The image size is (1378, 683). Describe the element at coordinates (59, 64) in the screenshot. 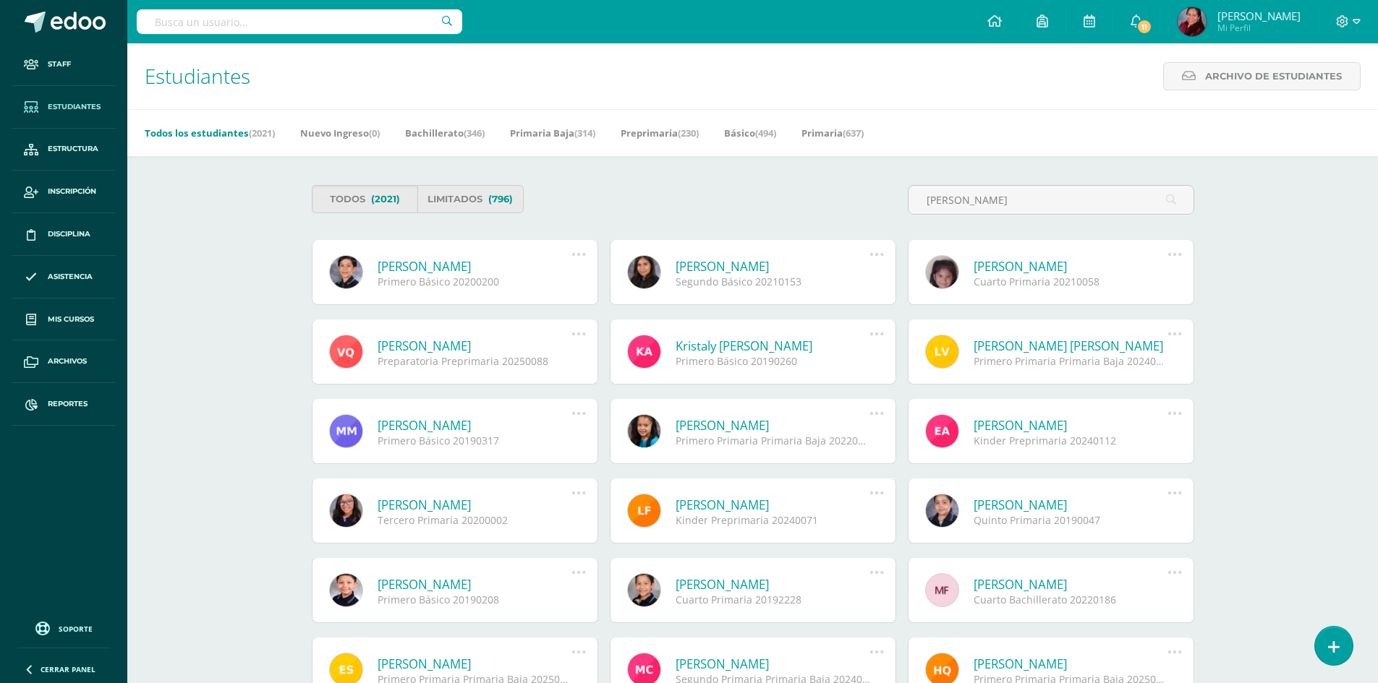

I see `span: Staff` at that location.